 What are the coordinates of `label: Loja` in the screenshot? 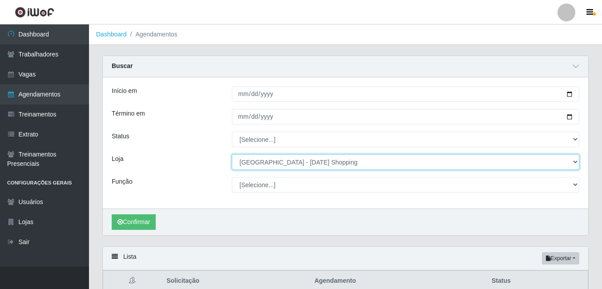 It's located at (117, 159).